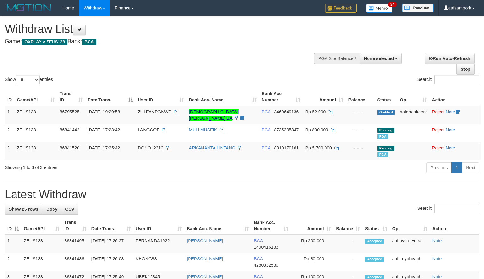 The height and width of the screenshot is (279, 484). I want to click on span: Pending, so click(386, 130).